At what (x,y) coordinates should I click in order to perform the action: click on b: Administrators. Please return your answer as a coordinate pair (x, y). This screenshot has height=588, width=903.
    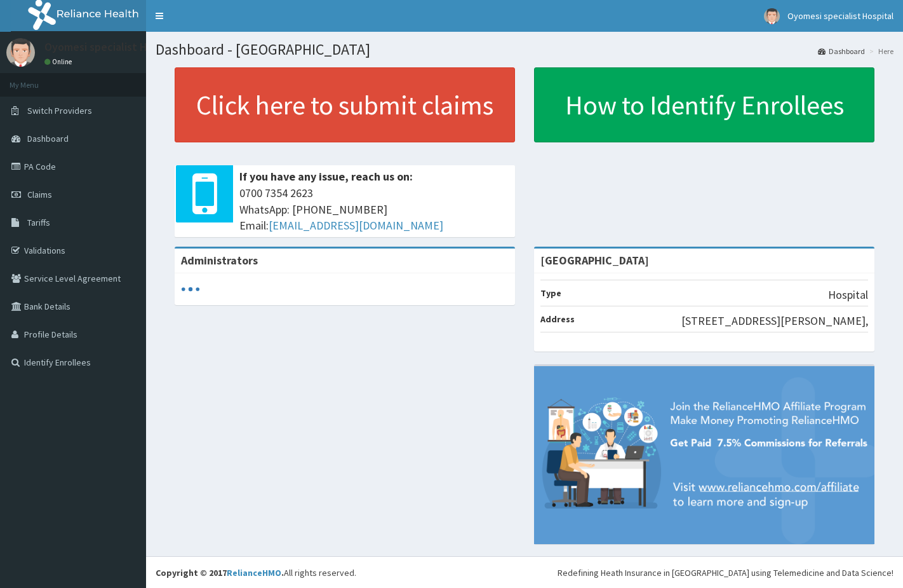
    Looking at the image, I should click on (219, 260).